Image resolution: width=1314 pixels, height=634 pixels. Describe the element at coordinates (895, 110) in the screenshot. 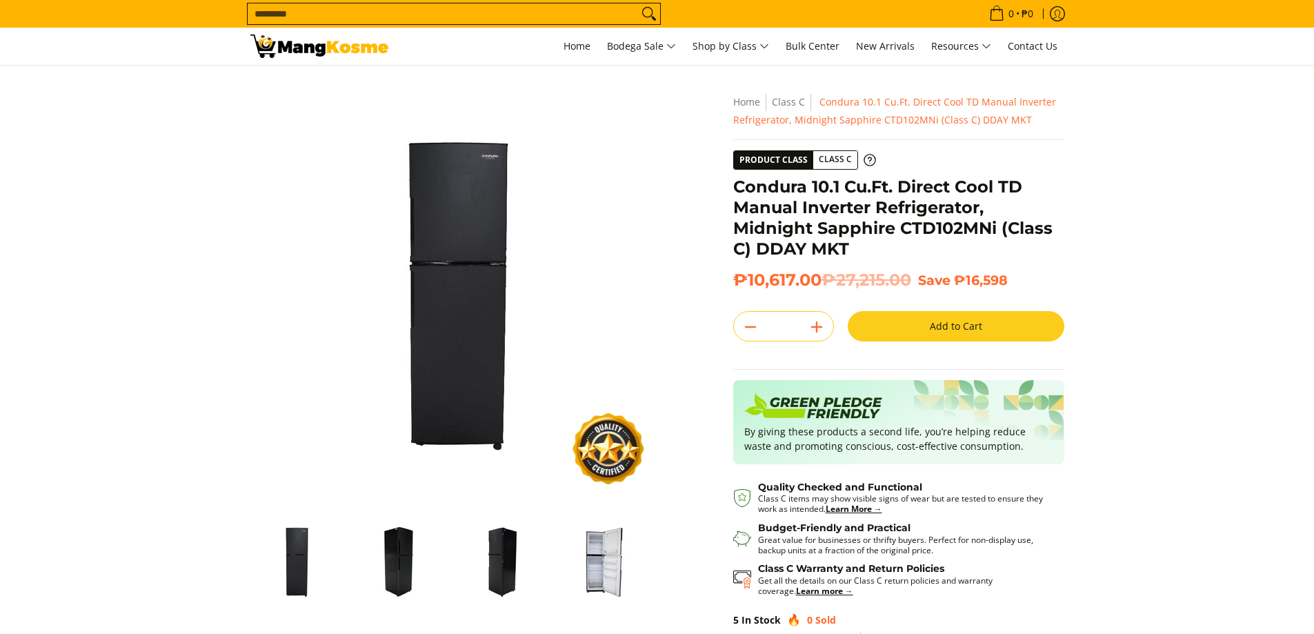

I see `span: Condura 10.1 Cu.Ft. Direct Cool TD Manual Inverter Refrigerator, Midnight Sapphire CTD102MNi (Cla...` at that location.